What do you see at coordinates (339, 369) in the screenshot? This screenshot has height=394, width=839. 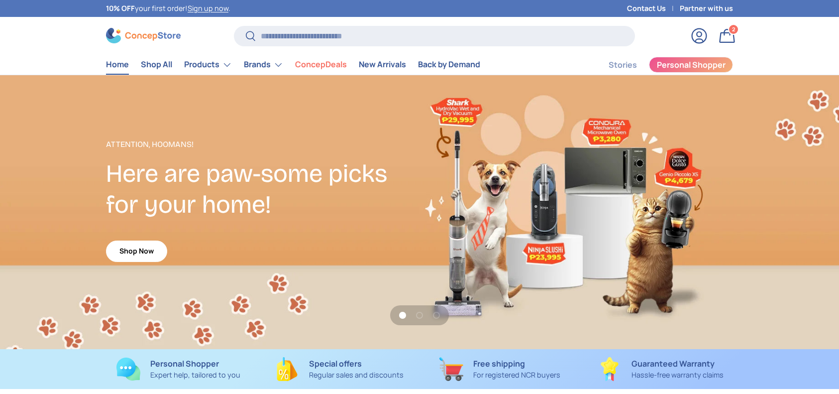 I see `a: Special offers Regular sales and discounts` at bounding box center [339, 369].